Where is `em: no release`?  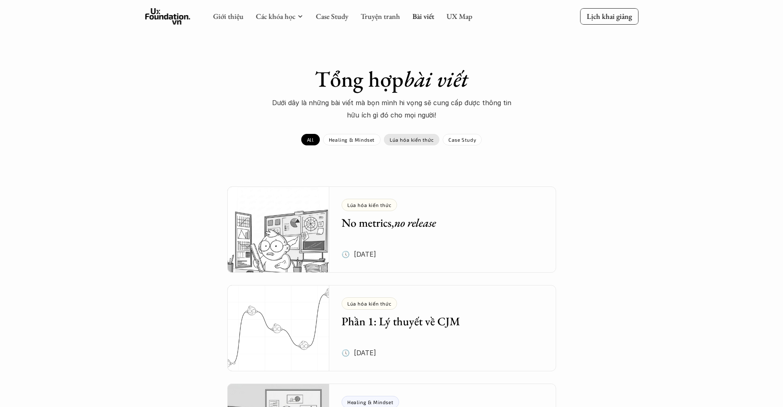 em: no release is located at coordinates (415, 223).